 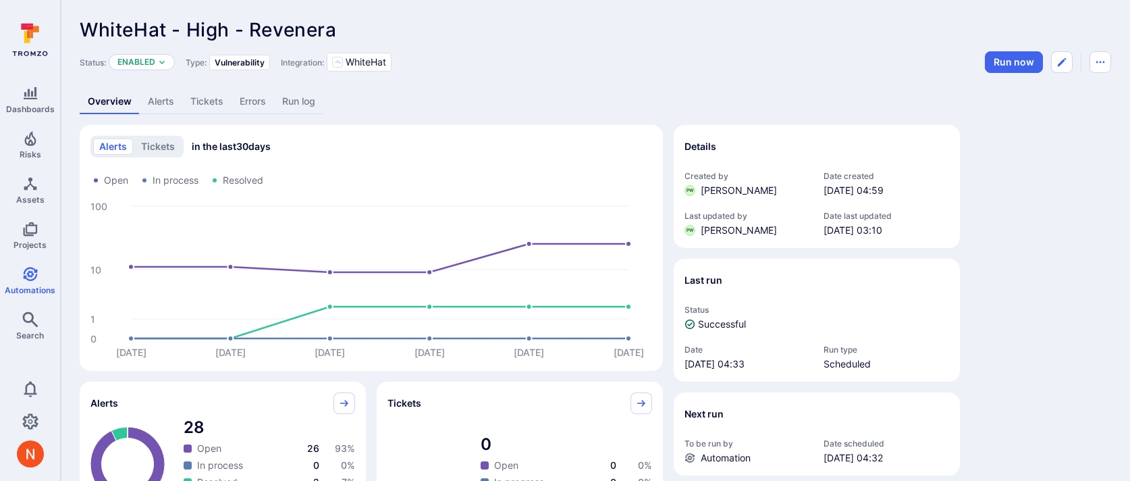 I want to click on span: Type:, so click(x=196, y=62).